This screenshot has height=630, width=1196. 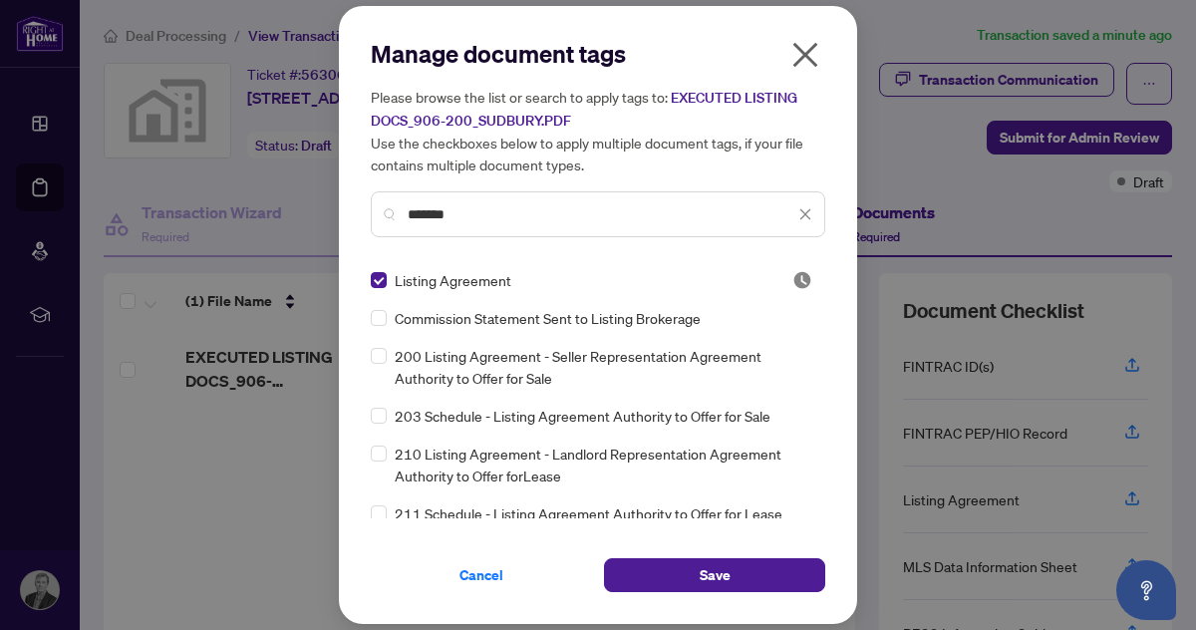 I want to click on button: Save, so click(x=715, y=575).